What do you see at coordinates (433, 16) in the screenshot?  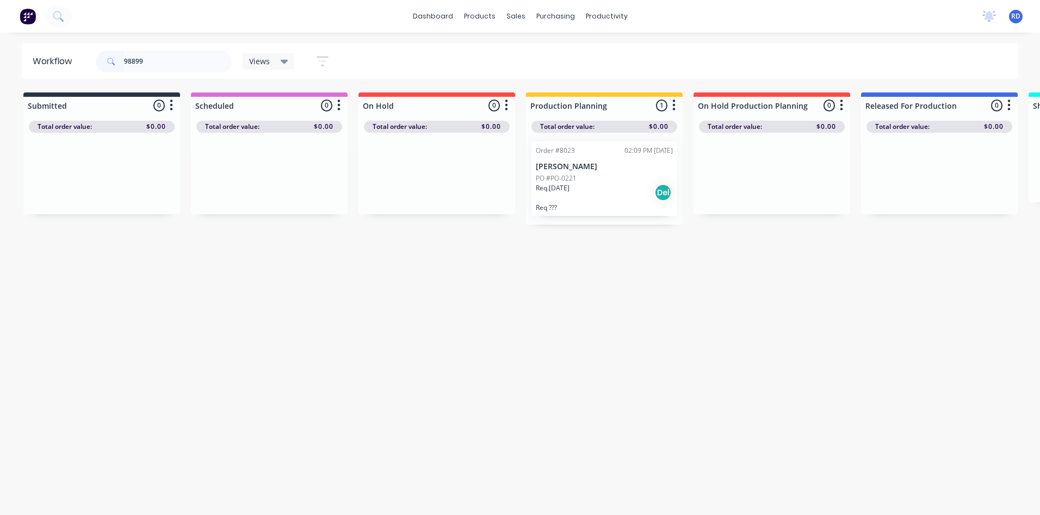 I see `a: dashboard` at bounding box center [433, 16].